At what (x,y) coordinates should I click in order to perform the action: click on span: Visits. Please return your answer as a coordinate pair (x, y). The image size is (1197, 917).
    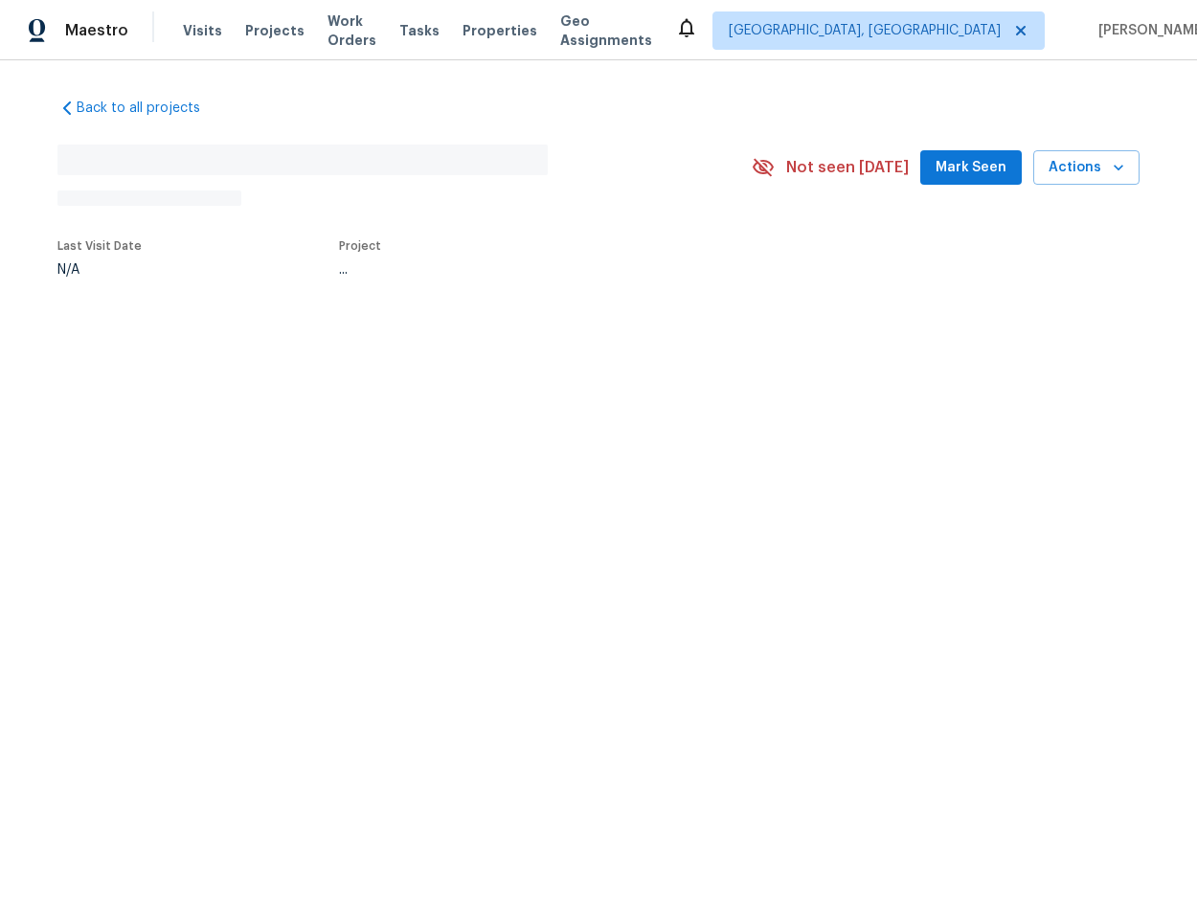
    Looking at the image, I should click on (202, 31).